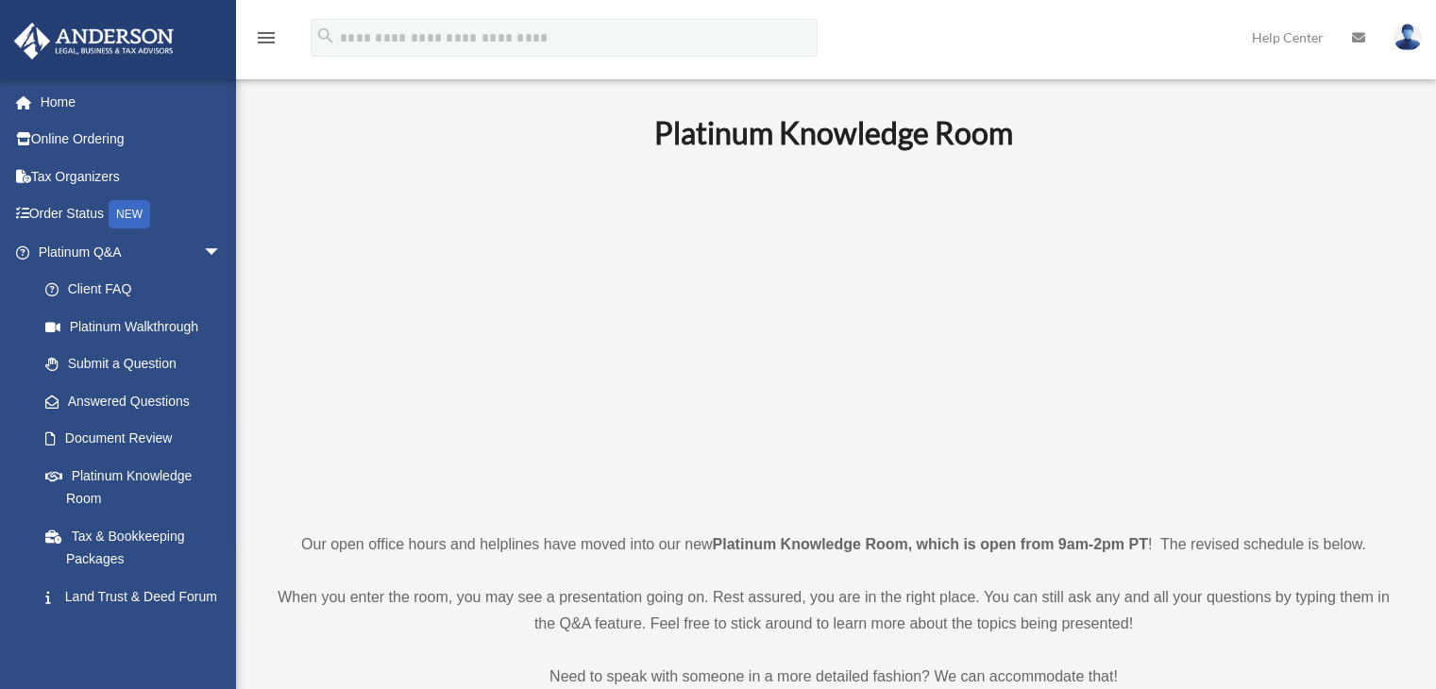 Image resolution: width=1436 pixels, height=689 pixels. Describe the element at coordinates (1408, 37) in the screenshot. I see `img: User Pic` at that location.